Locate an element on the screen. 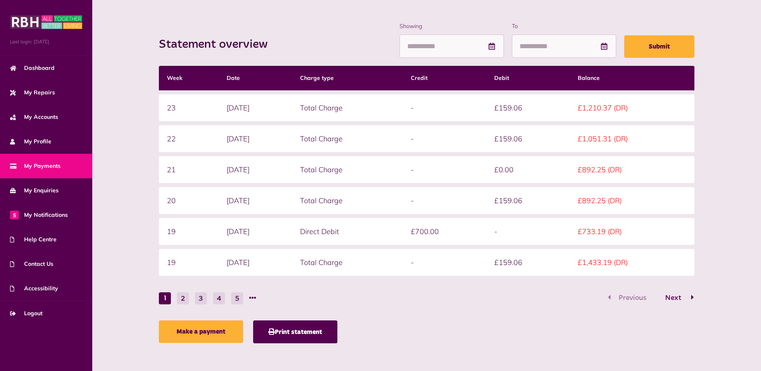  span: My Enquiries is located at coordinates (34, 190).